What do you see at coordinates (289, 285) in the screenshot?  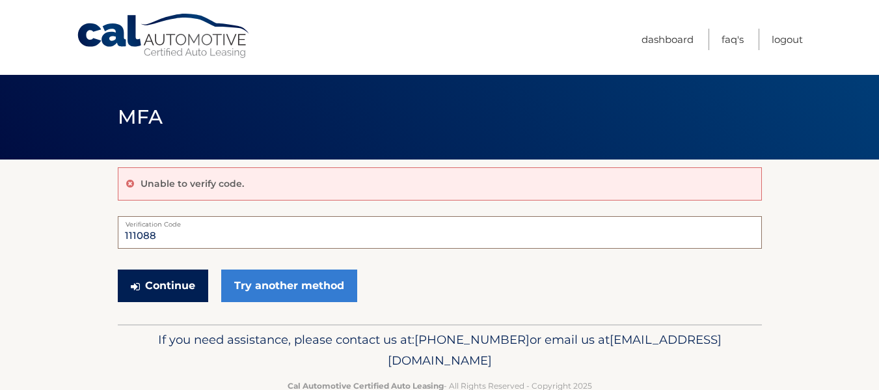 I see `a: Try another method` at bounding box center [289, 285].